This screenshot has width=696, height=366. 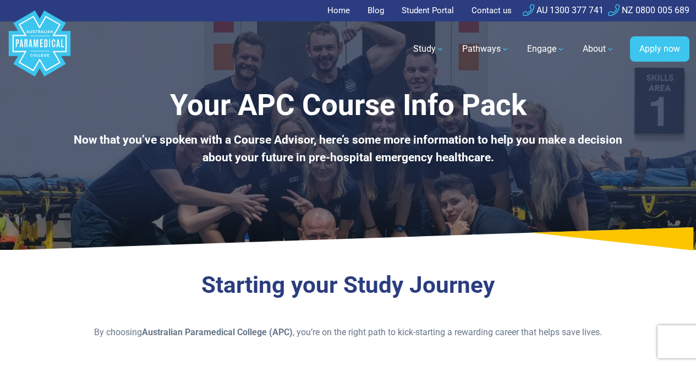 What do you see at coordinates (649, 10) in the screenshot?
I see `a: NZ 0800 005 689` at bounding box center [649, 10].